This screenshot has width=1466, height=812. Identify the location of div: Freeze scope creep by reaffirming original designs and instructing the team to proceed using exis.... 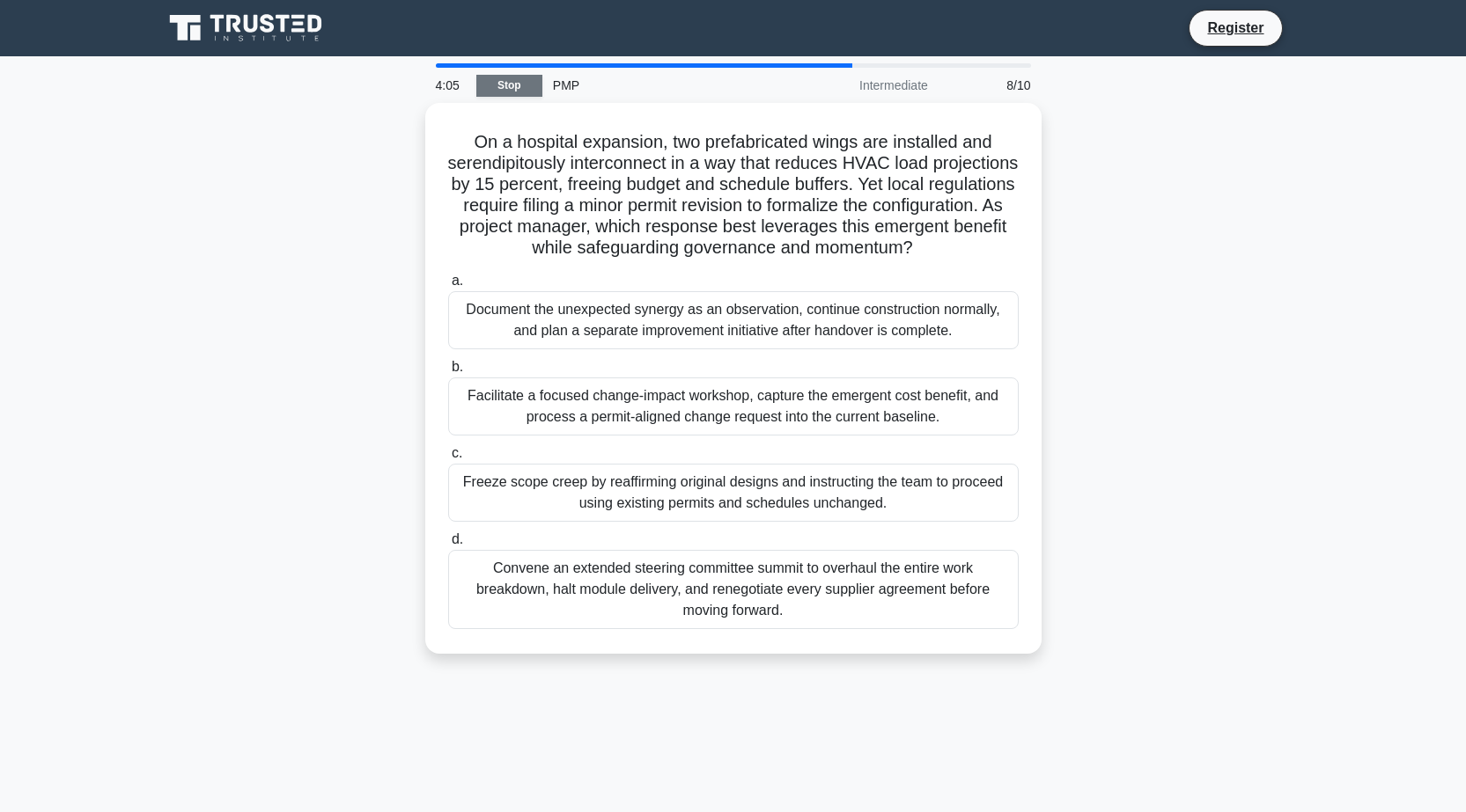
(734, 493).